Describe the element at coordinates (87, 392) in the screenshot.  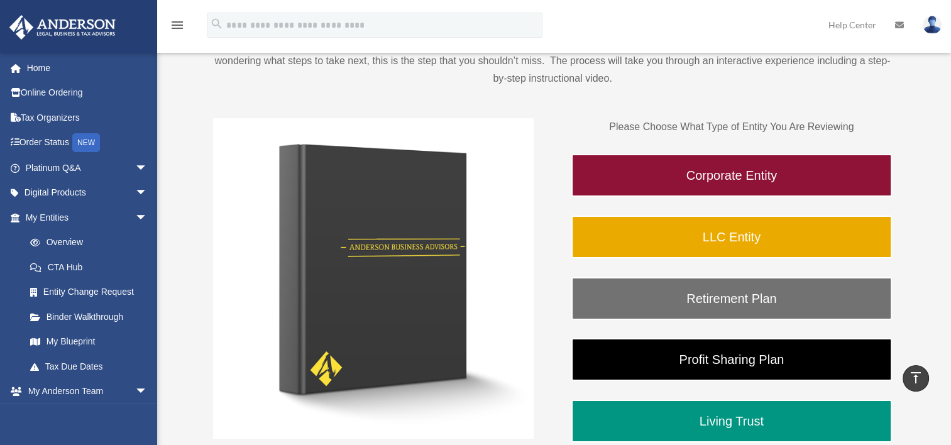
I see `a: My Anderson Teamarrow_drop_down` at that location.